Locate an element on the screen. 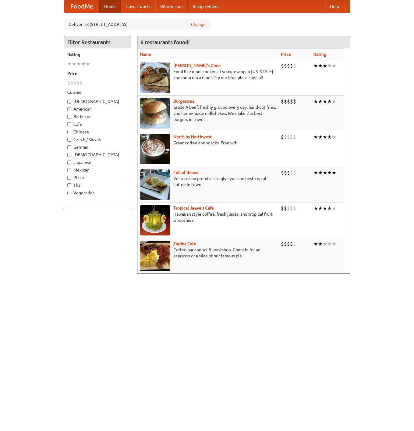 This screenshot has width=414, height=431. h5: Cuisine is located at coordinates (97, 92).